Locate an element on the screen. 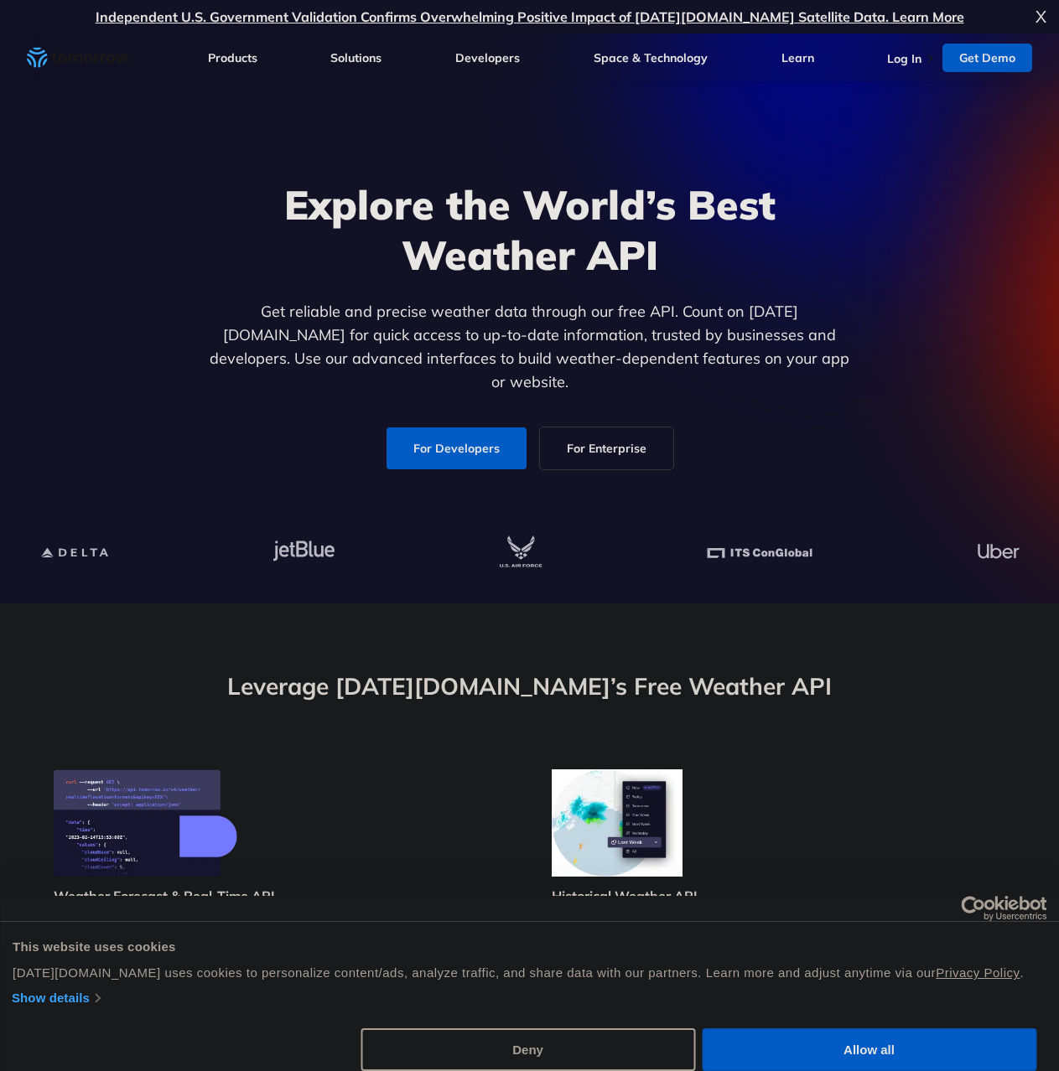 The height and width of the screenshot is (1071, 1059). a: For Developers is located at coordinates (456, 448).